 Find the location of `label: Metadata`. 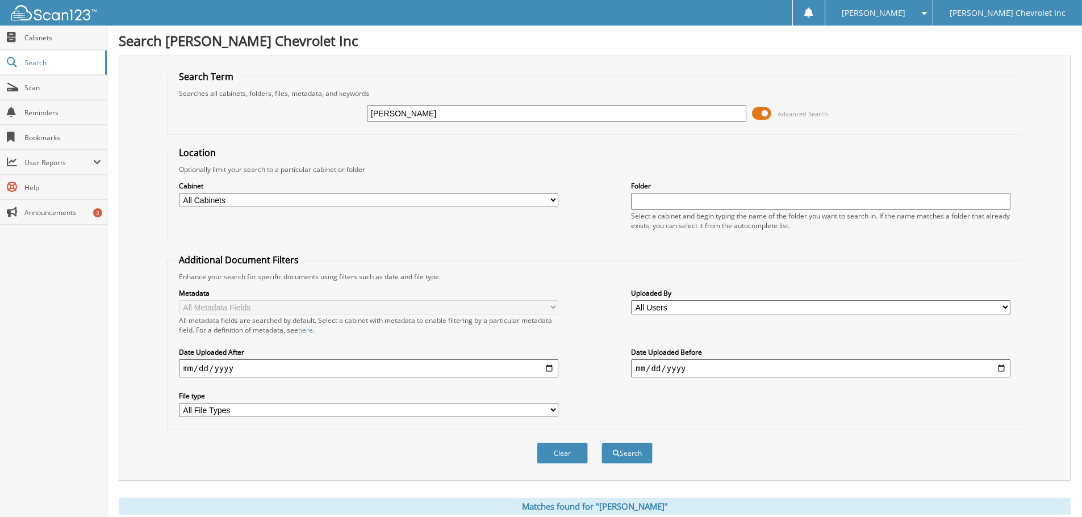

label: Metadata is located at coordinates (369, 293).